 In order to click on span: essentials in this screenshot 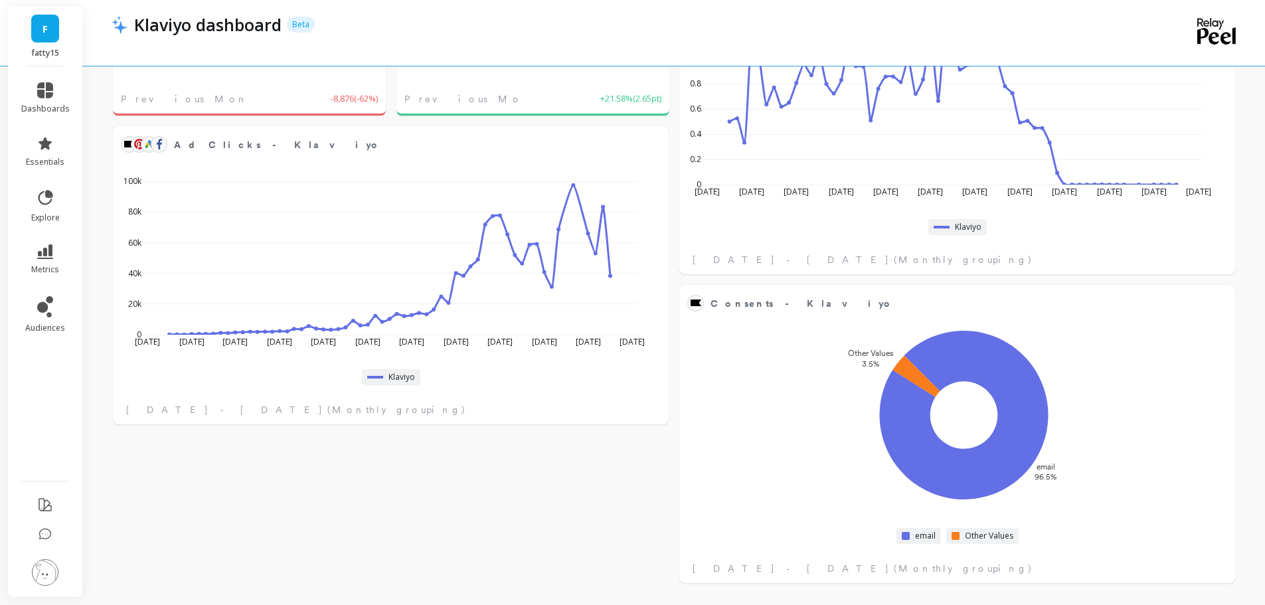, I will do `click(45, 162)`.